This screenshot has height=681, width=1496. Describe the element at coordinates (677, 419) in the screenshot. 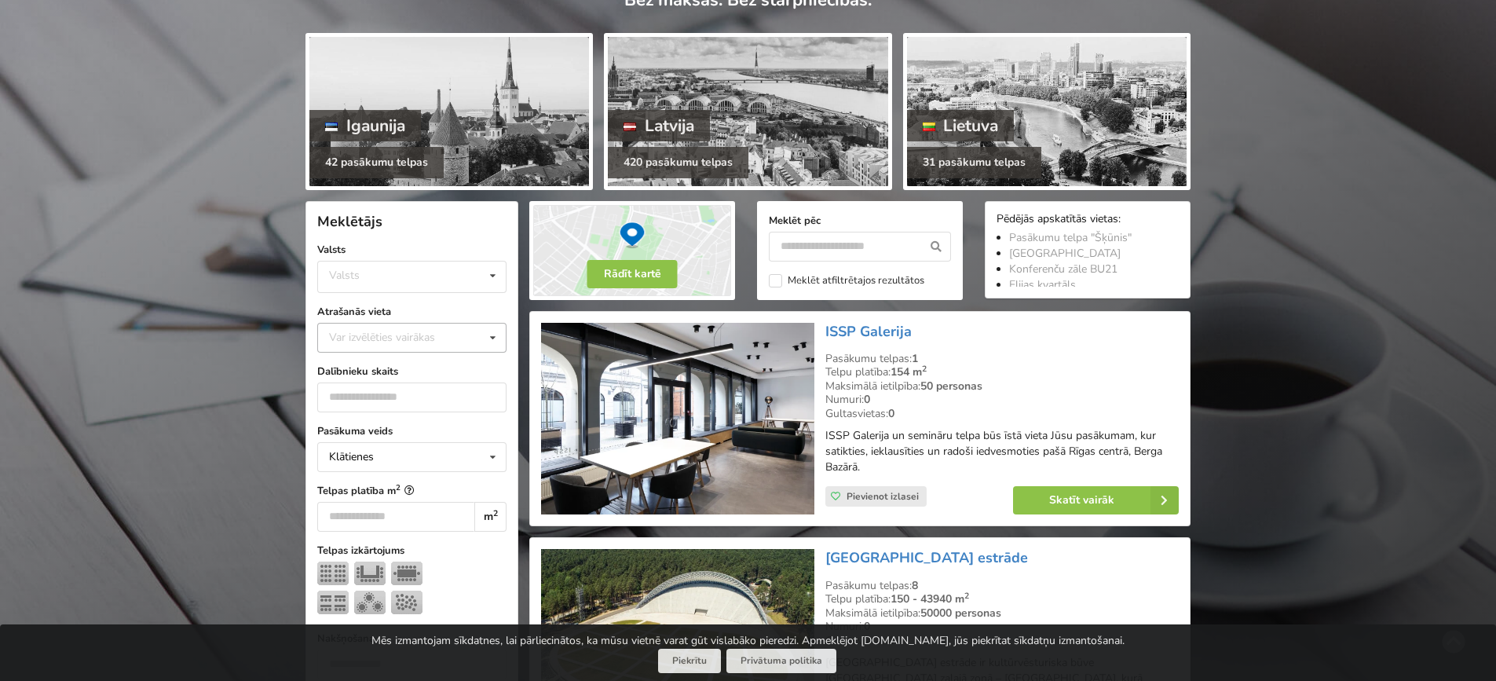

I see `a: Neierastas vietas | Rīga | ISSP Galerija` at that location.